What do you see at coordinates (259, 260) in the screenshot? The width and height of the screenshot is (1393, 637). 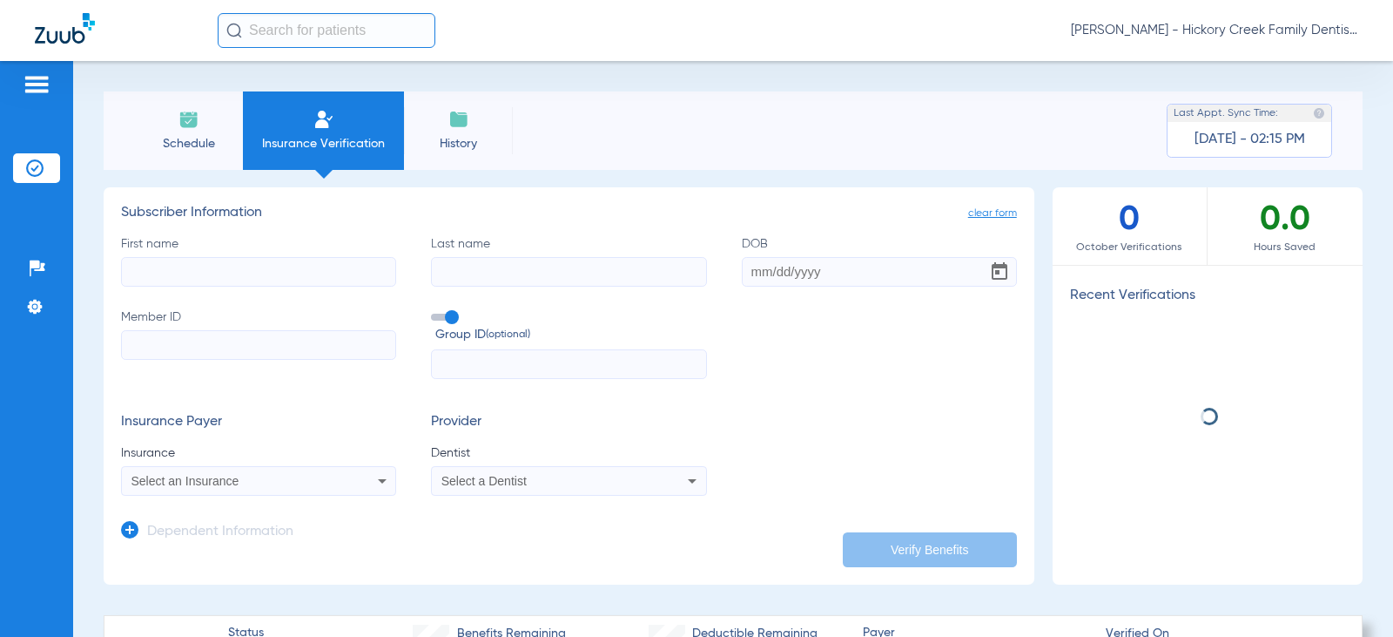 I see `label: First name` at bounding box center [259, 260].